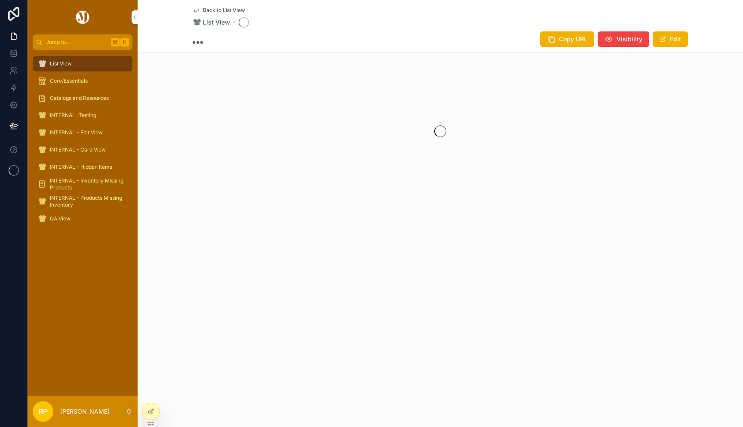  What do you see at coordinates (87, 201) in the screenshot?
I see `span: INTERNAL - Products Missing Inventory` at bounding box center [87, 201].